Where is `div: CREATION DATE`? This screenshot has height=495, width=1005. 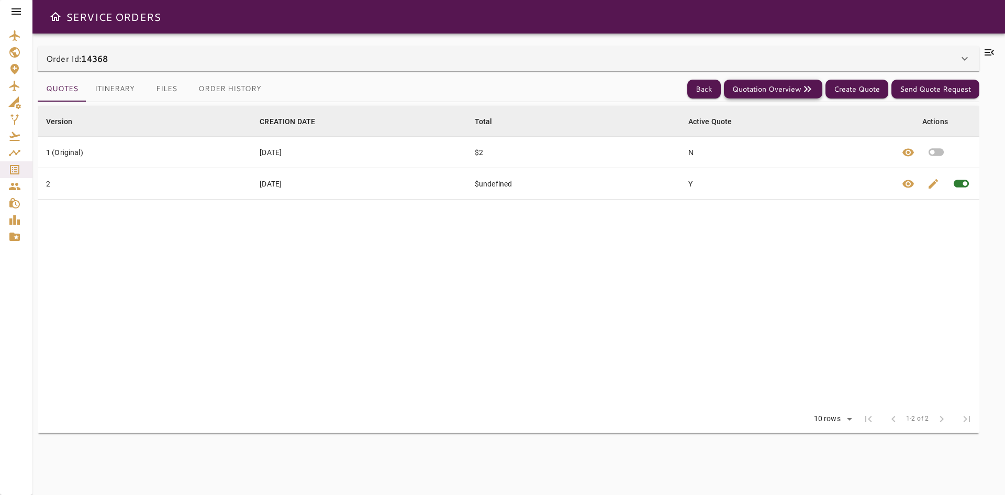
div: CREATION DATE is located at coordinates (287, 121).